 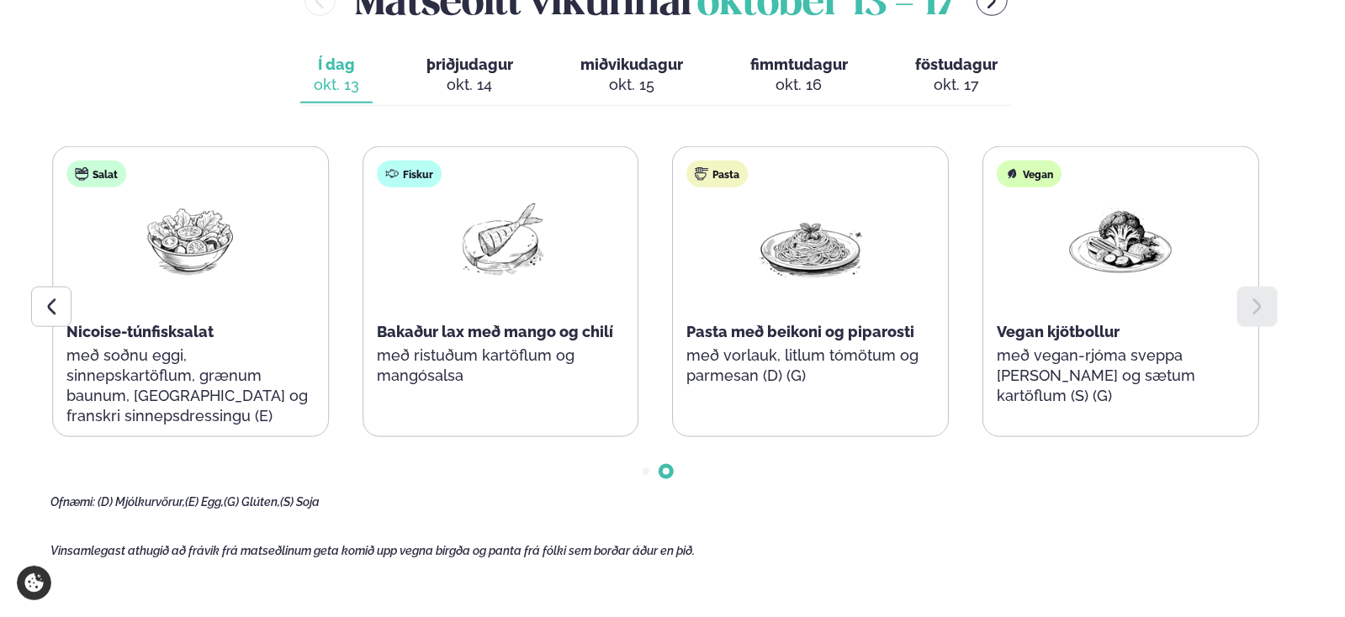 What do you see at coordinates (204, 502) in the screenshot?
I see `span: (E) Egg,` at bounding box center [204, 502].